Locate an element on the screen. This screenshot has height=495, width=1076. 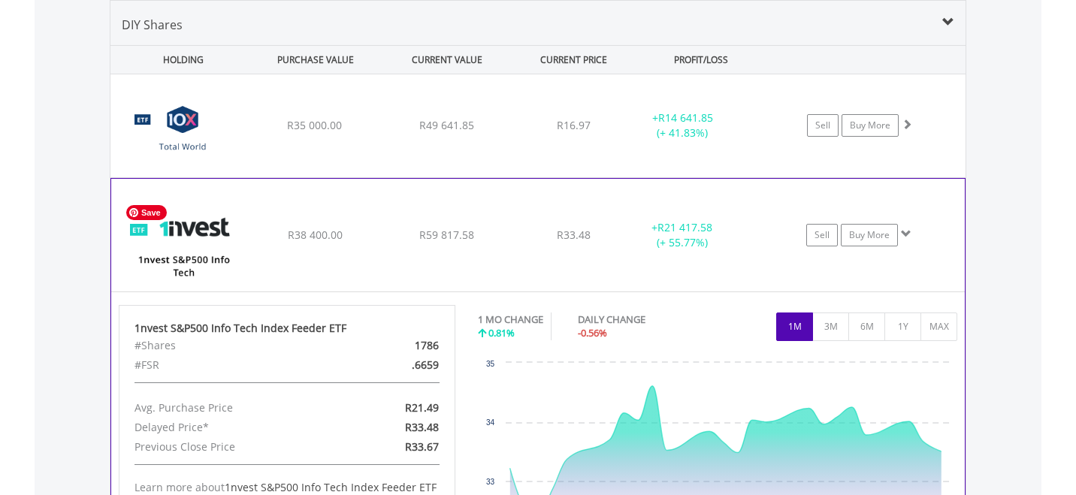
img: TFSA.GLOBAL.png is located at coordinates (183, 133).